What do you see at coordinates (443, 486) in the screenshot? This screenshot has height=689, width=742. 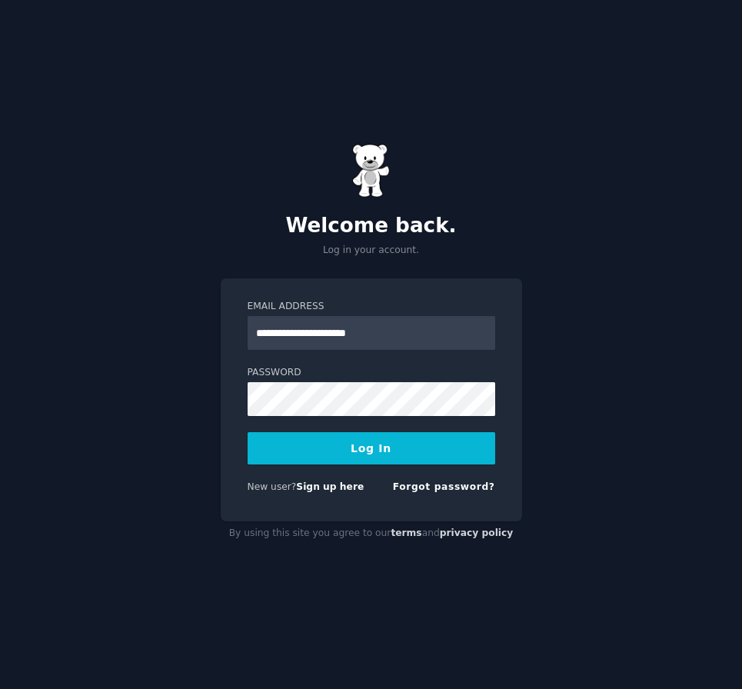 I see `a: Forgot password?` at bounding box center [443, 486].